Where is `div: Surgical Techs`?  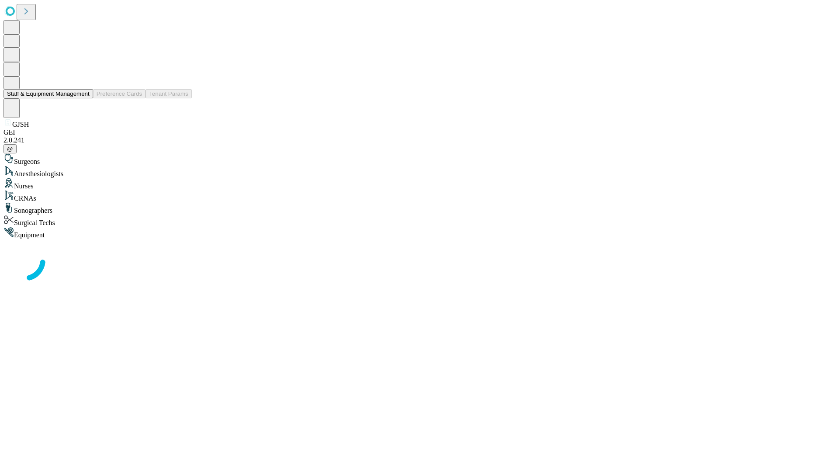 div: Surgical Techs is located at coordinates (420, 221).